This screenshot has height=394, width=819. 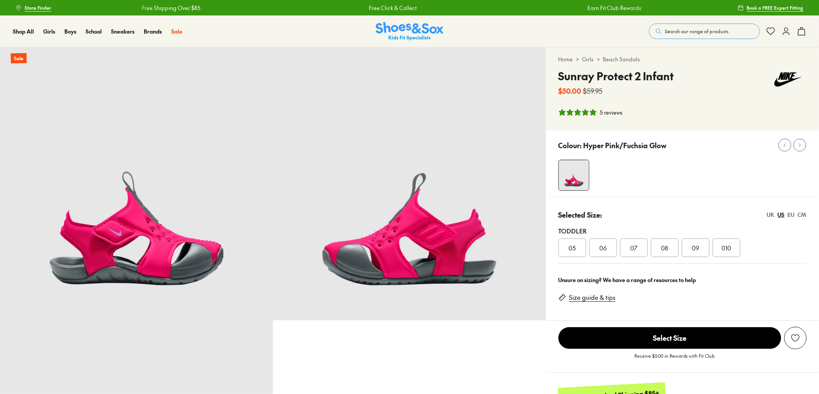 I want to click on p: Hyper Pink/Fuchsia Glow, so click(x=625, y=145).